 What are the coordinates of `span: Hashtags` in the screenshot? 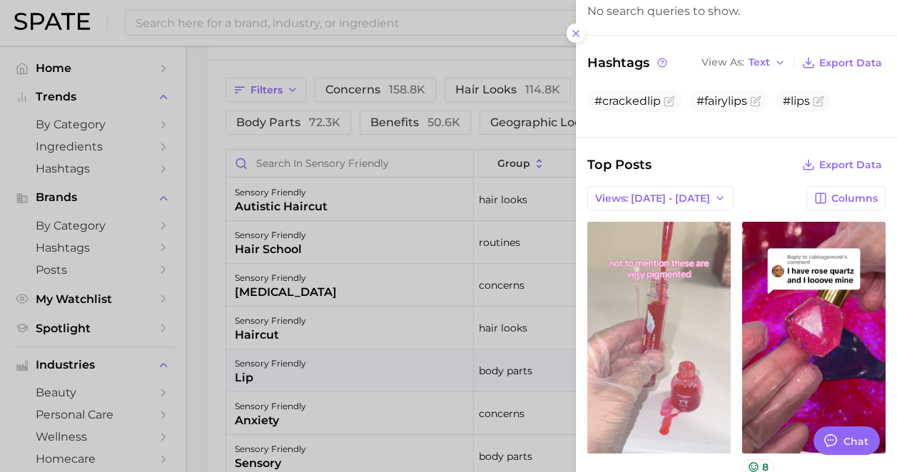 It's located at (628, 63).